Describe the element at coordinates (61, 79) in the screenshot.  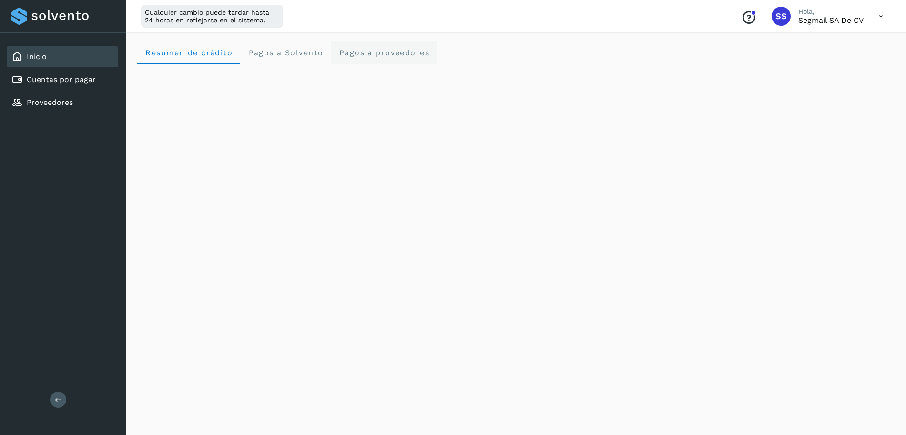
I see `a: Cuentas por pagar` at that location.